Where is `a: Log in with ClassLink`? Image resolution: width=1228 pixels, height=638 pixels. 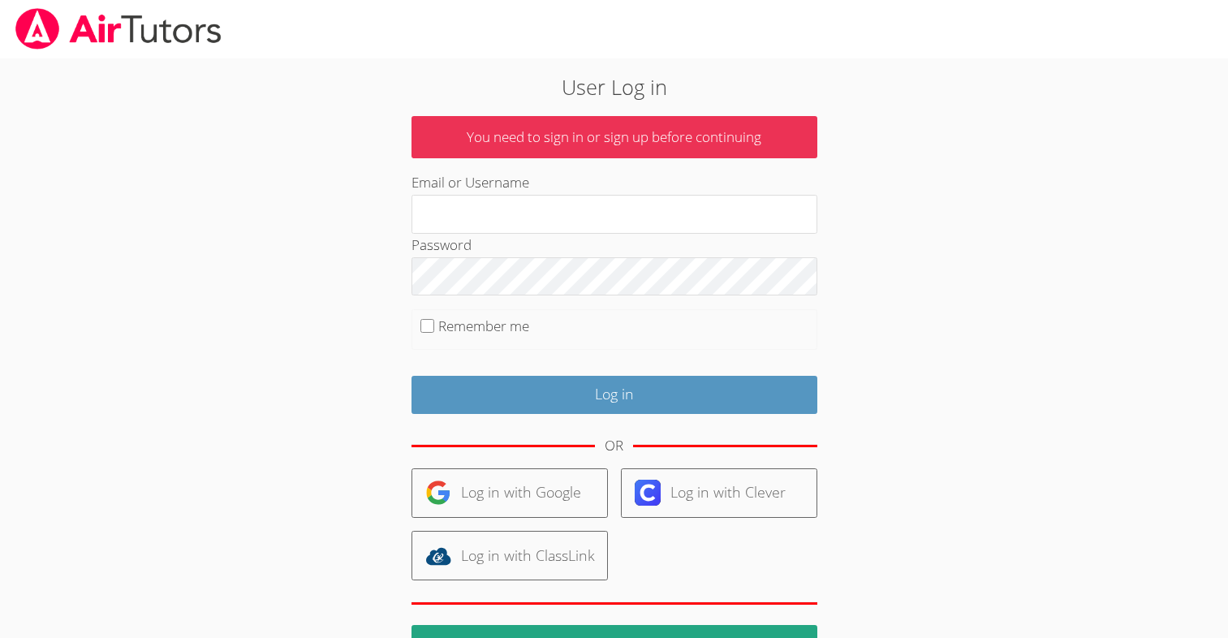
a: Log in with ClassLink is located at coordinates (510, 555).